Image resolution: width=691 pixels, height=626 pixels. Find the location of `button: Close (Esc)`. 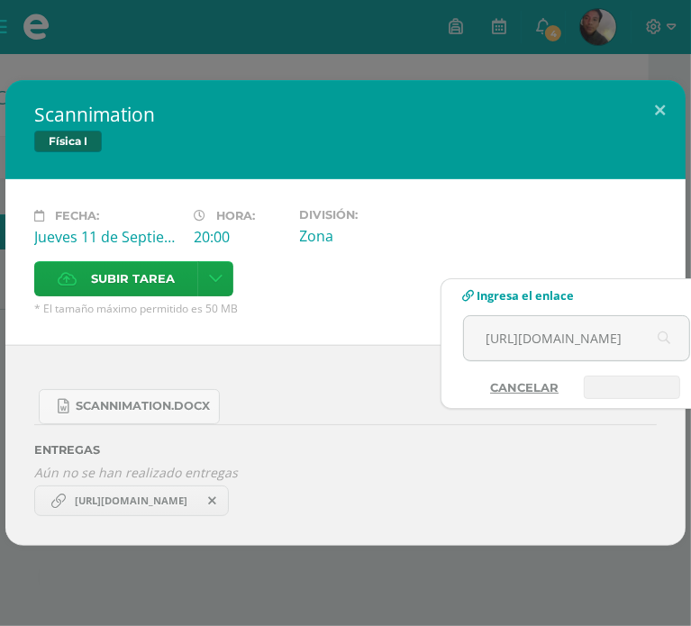

button: Close (Esc) is located at coordinates (660, 111).